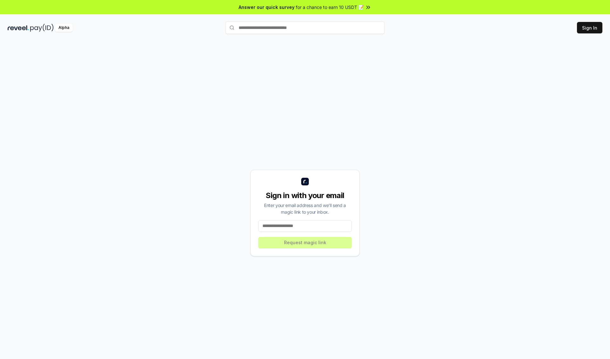  I want to click on div: Alpha, so click(64, 28).